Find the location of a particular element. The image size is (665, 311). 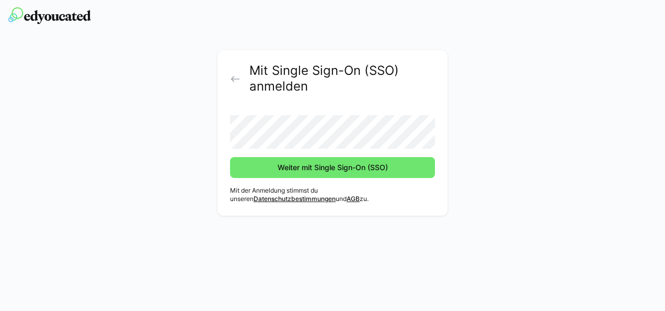

p: Mit der Anmeldung stimmst du unseren und zu. is located at coordinates (332, 194).